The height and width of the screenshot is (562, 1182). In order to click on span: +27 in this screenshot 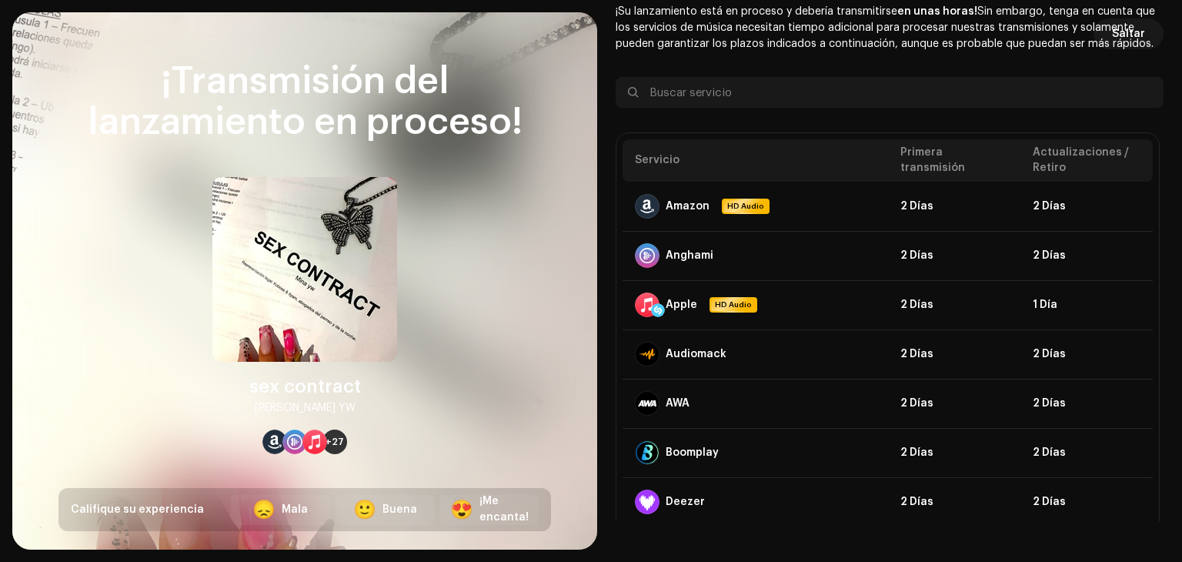, I will do `click(335, 442)`.